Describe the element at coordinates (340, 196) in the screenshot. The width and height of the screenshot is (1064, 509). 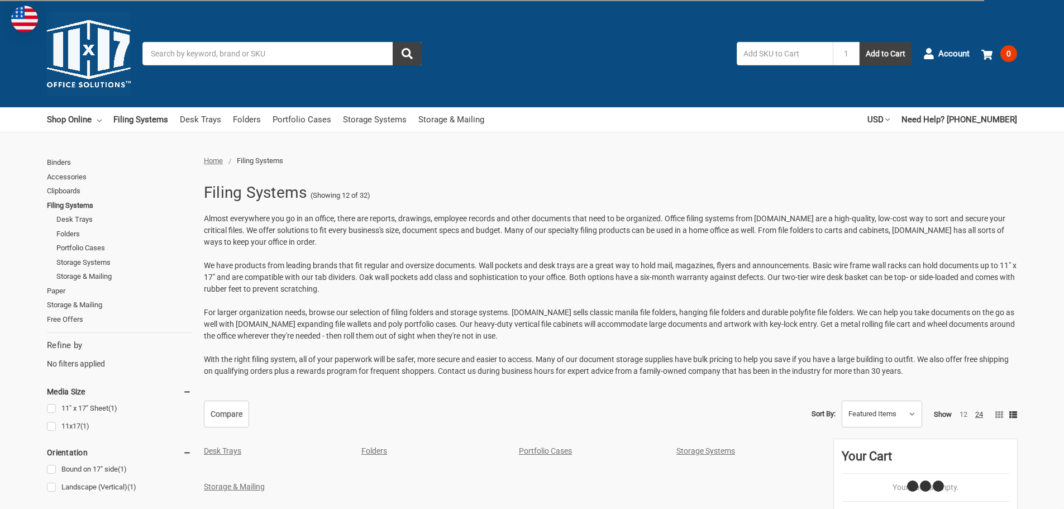
I see `span: (Showing 12 of 32)` at that location.